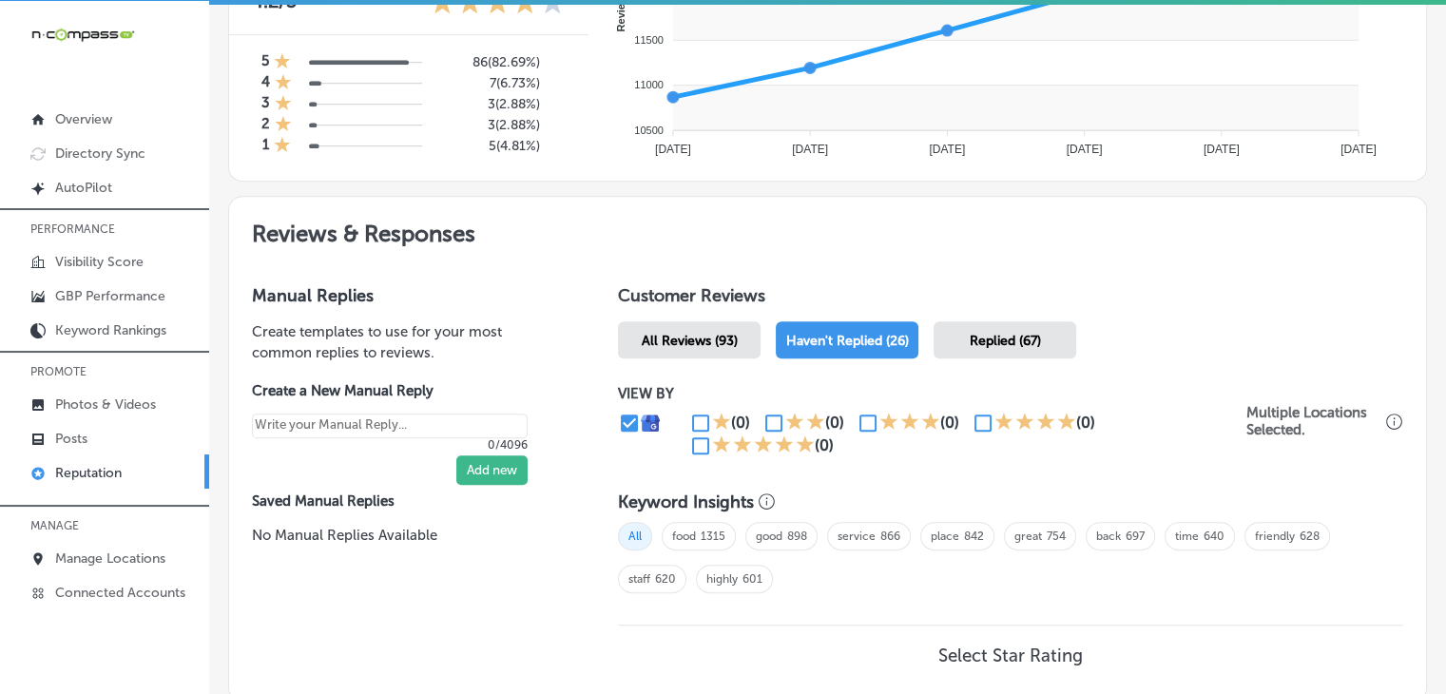 The height and width of the screenshot is (694, 1446). I want to click on textarea: Create your Quick Reply, so click(390, 426).